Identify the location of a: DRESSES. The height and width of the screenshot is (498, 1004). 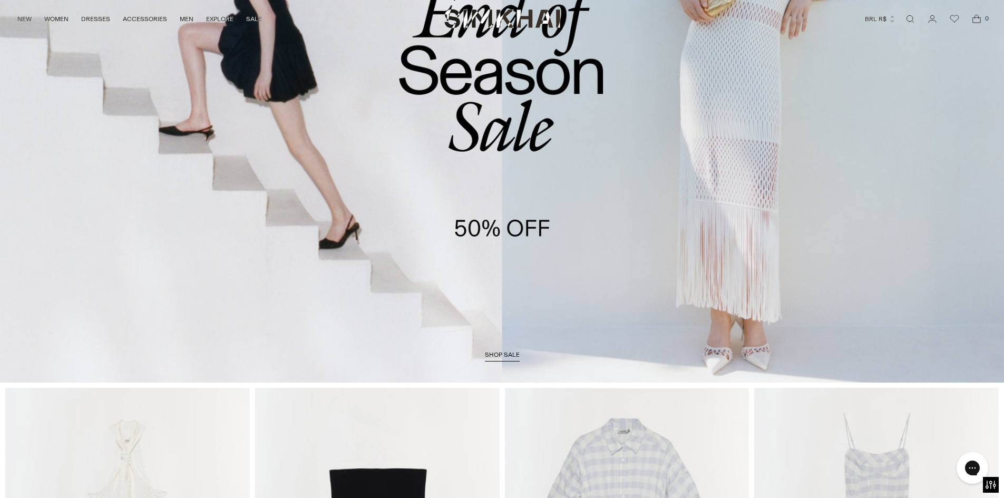
(95, 19).